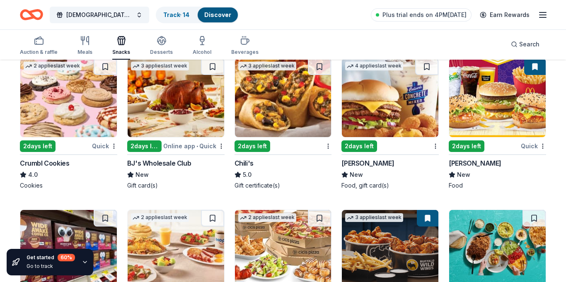 This screenshot has width=566, height=282. Describe the element at coordinates (283, 124) in the screenshot. I see `a: Image for Chili's3 applieslast week2days leftChili's5.0Gift certificate(s)` at that location.